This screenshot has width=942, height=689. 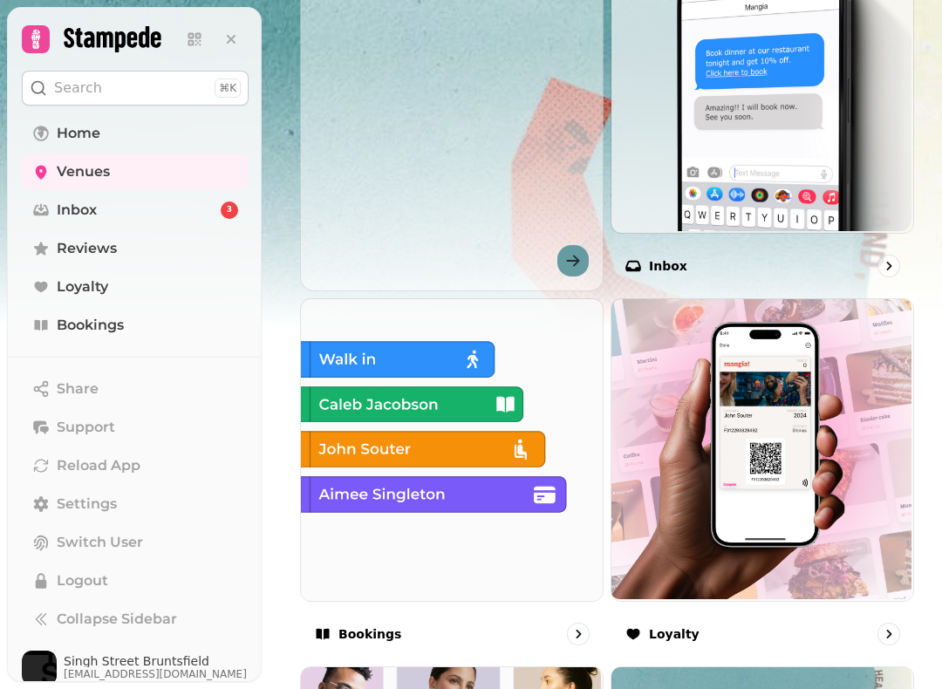 What do you see at coordinates (450, 448) in the screenshot?
I see `img: Bookings` at bounding box center [450, 448].